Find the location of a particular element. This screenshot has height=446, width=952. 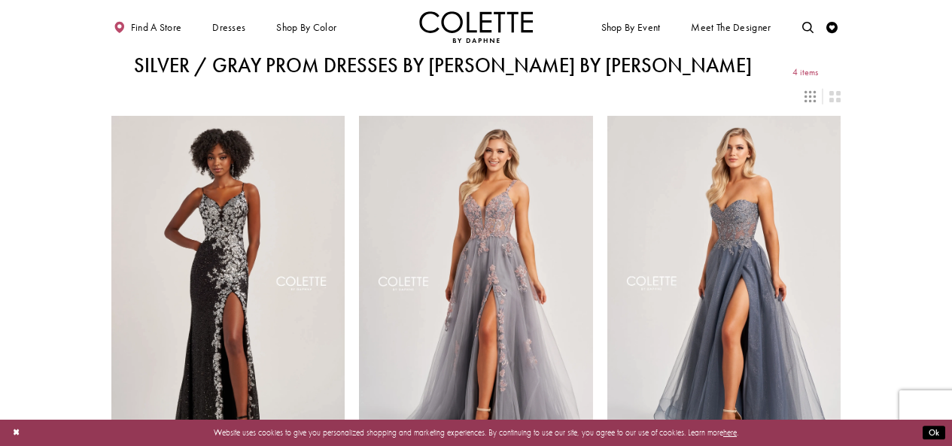

span: Shop By Event is located at coordinates (631, 27).